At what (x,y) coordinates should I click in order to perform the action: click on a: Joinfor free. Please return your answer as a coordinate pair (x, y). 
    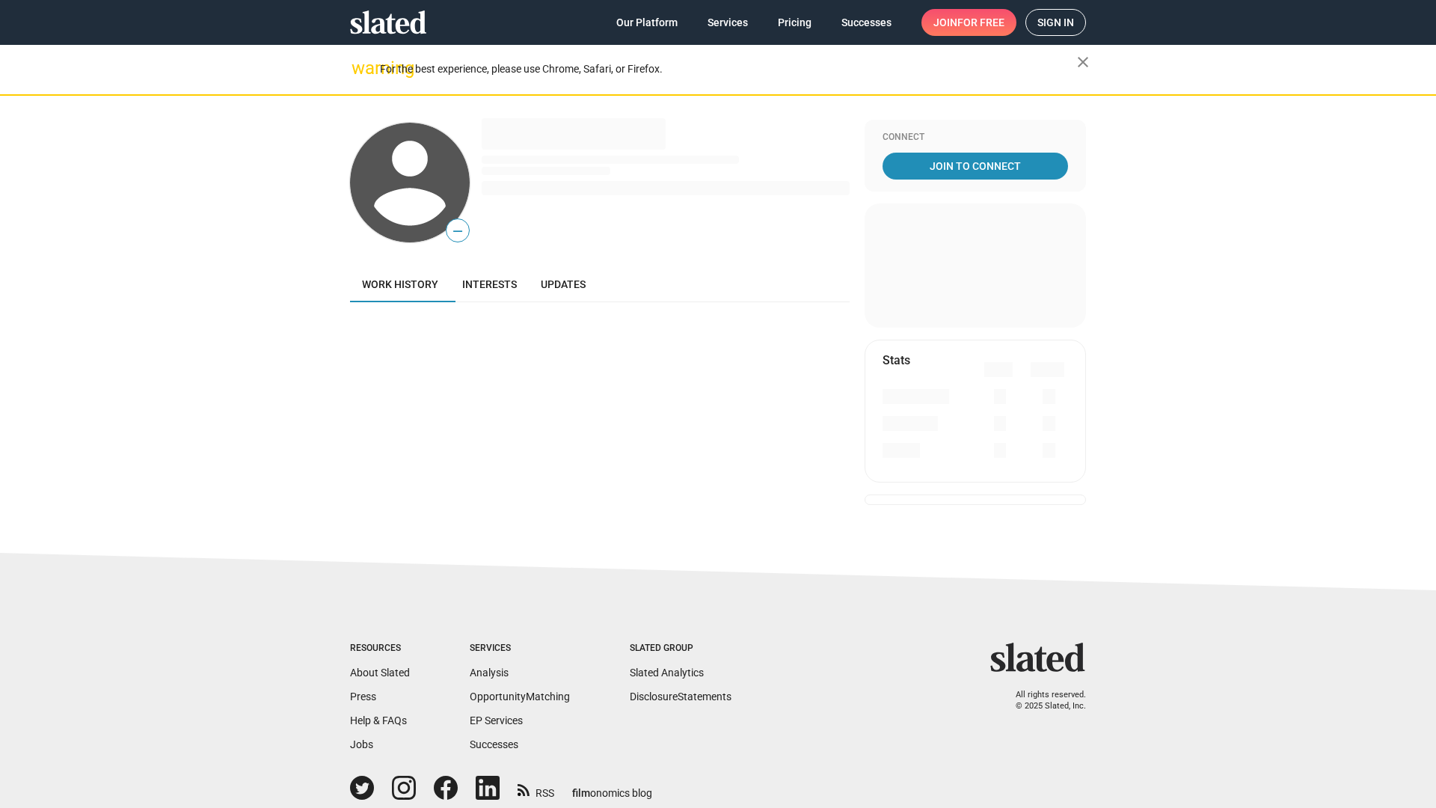
    Looking at the image, I should click on (969, 22).